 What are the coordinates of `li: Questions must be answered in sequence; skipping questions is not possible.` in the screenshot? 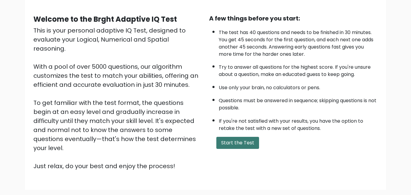 It's located at (298, 103).